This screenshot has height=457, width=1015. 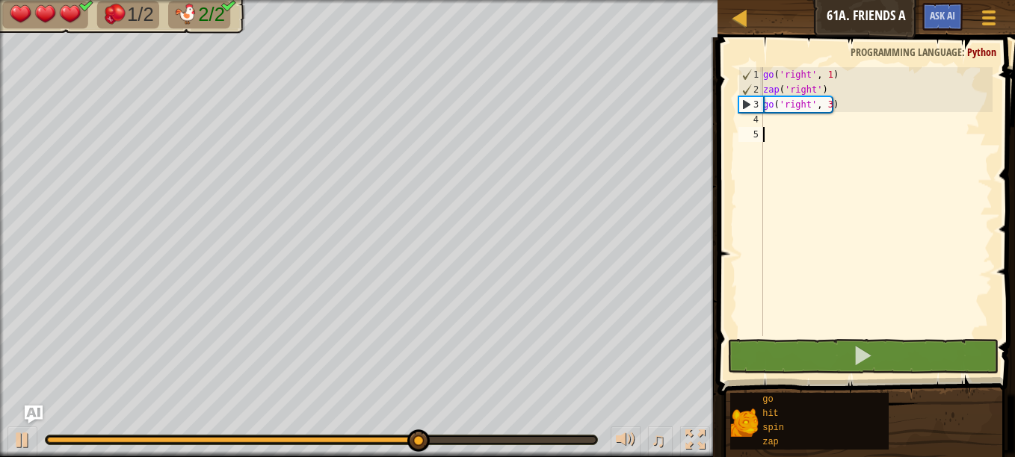 What do you see at coordinates (751, 75) in the screenshot?
I see `div: 1` at bounding box center [751, 75].